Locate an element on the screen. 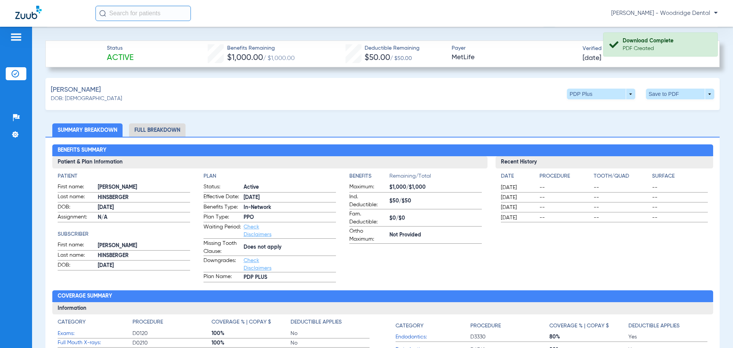 Image resolution: width=733 pixels, height=348 pixels. div: Download Complete is located at coordinates (666, 41).